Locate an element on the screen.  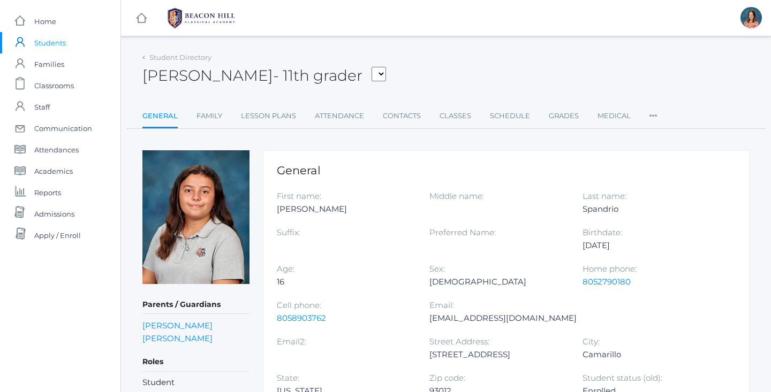
a: Attendance is located at coordinates (339, 116).